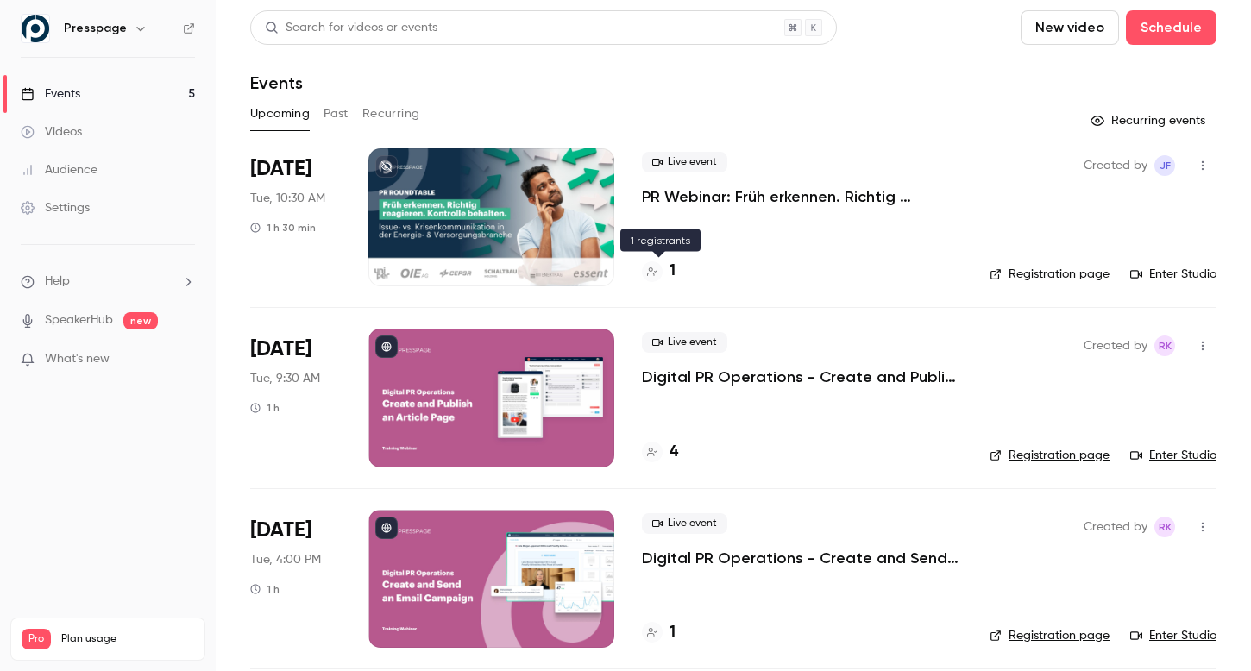  I want to click on p: Digital PR Operations - Create and Publish an Article Page, so click(802, 377).